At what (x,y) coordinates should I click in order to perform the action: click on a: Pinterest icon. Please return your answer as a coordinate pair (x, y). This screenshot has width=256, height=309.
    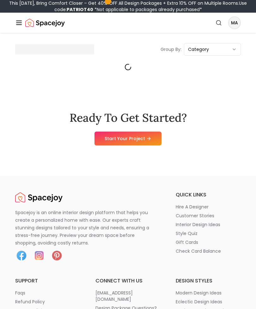
    Looking at the image, I should click on (57, 255).